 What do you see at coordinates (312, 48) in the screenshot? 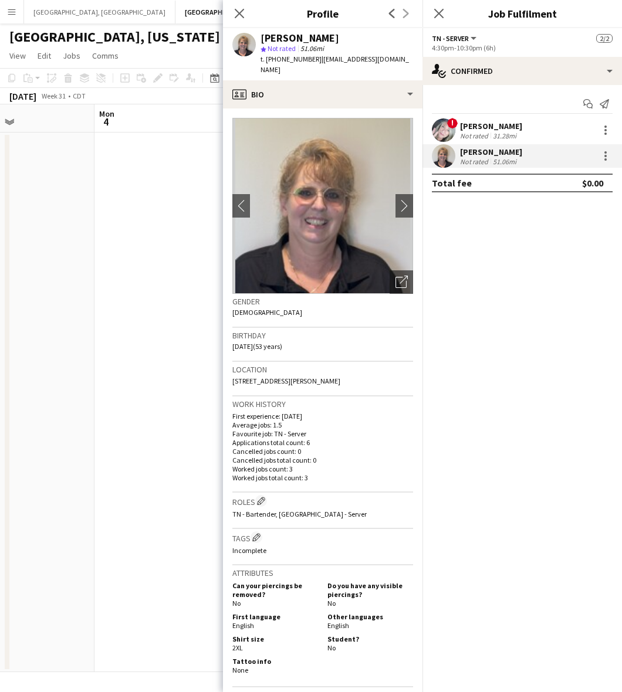
I see `span: 51.06mi` at bounding box center [312, 48].